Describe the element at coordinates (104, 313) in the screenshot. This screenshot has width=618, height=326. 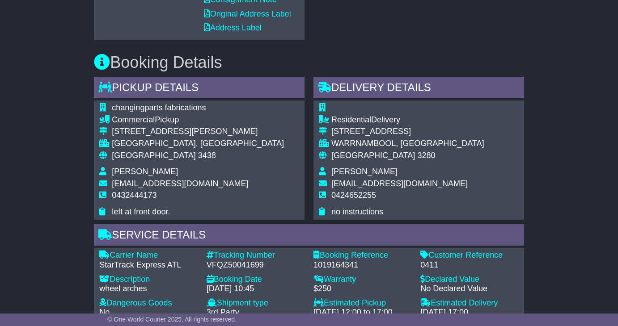
I see `span: No` at that location.